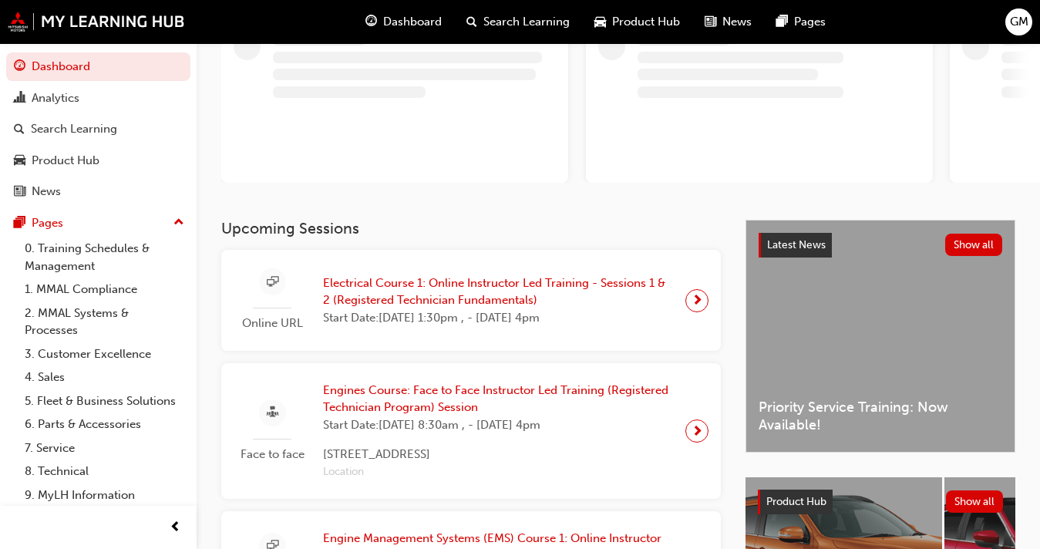  What do you see at coordinates (796, 244) in the screenshot?
I see `span: Latest News` at bounding box center [796, 244].